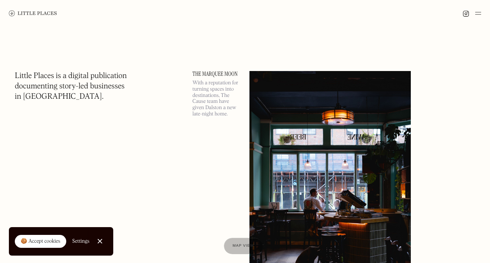 The height and width of the screenshot is (263, 490). I want to click on a: 🍪 Accept cookies, so click(40, 242).